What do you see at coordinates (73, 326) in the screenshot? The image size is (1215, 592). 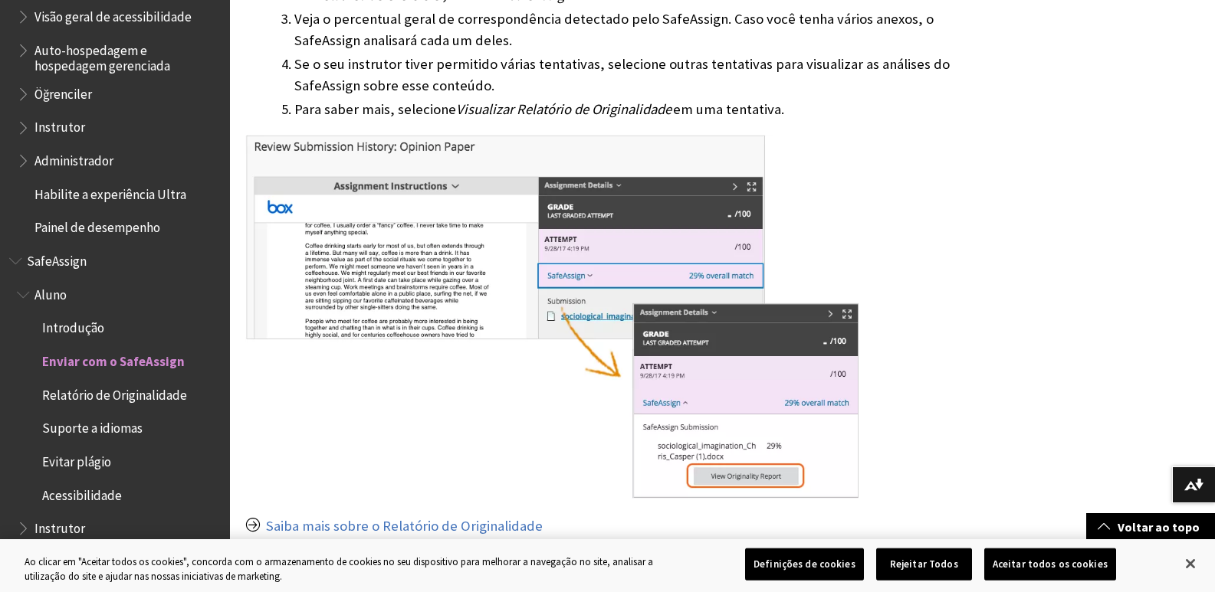 I see `span: Introdução` at bounding box center [73, 326].